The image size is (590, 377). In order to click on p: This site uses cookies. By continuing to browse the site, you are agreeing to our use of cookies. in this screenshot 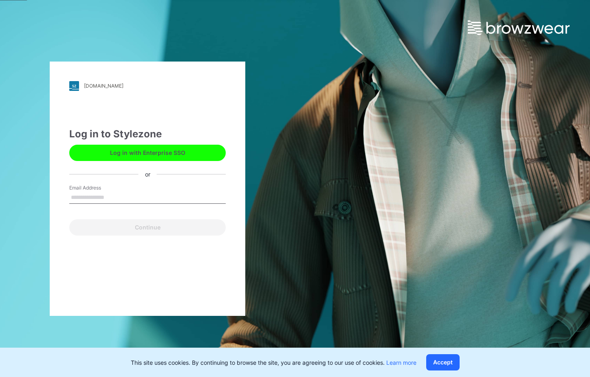, I will do `click(273, 362)`.